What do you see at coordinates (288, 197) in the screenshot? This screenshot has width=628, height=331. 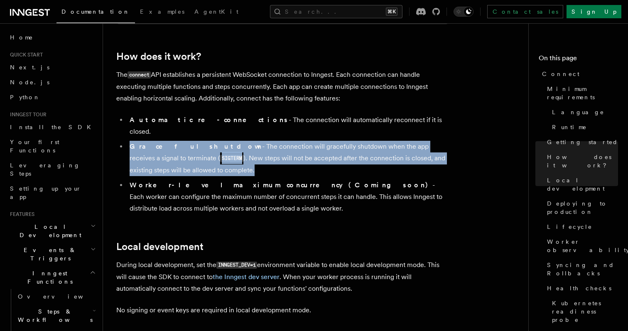 I see `li: - Each worker can configure the maximum number of concurrent steps it can handle. This allows Inn...` at bounding box center [288, 197].